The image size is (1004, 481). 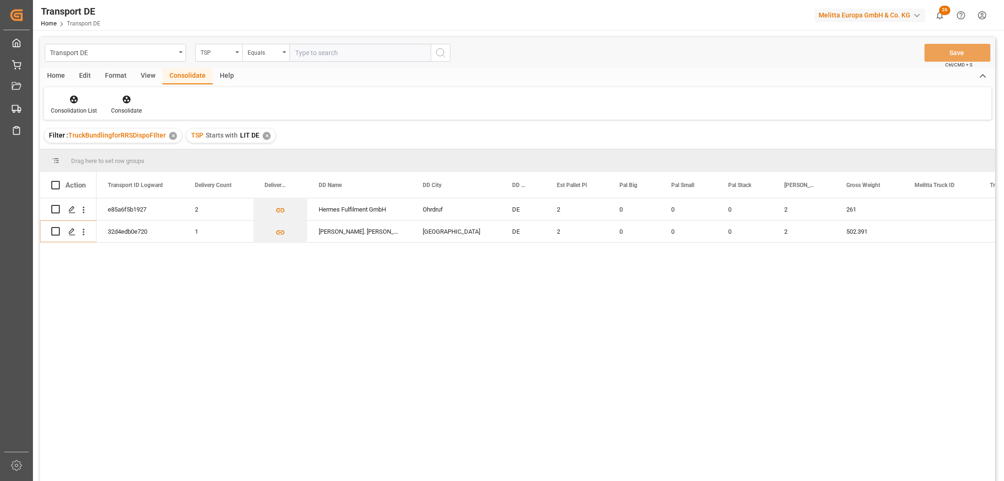 I want to click on button: Help Center, so click(x=961, y=15).